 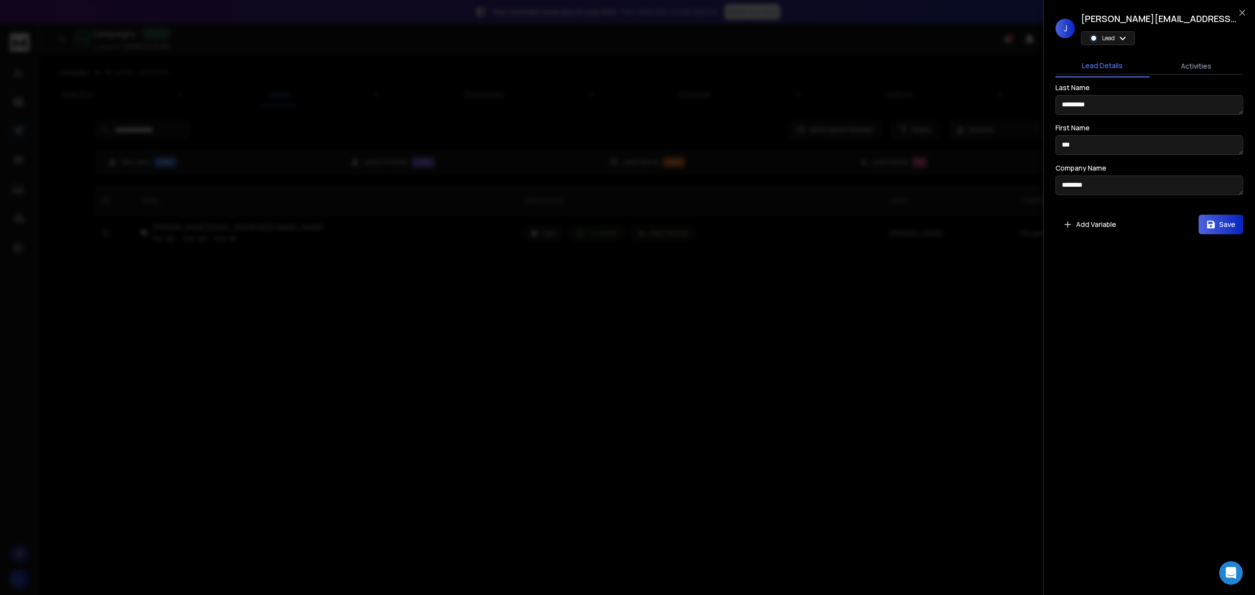 I want to click on button: Lead Details, so click(x=1102, y=66).